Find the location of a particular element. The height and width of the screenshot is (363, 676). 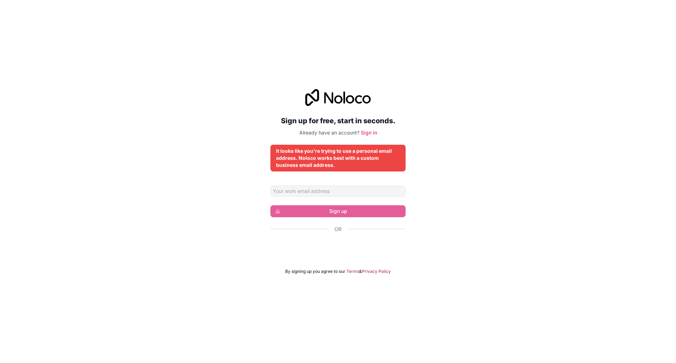

span: Already have an account? is located at coordinates (329, 132).